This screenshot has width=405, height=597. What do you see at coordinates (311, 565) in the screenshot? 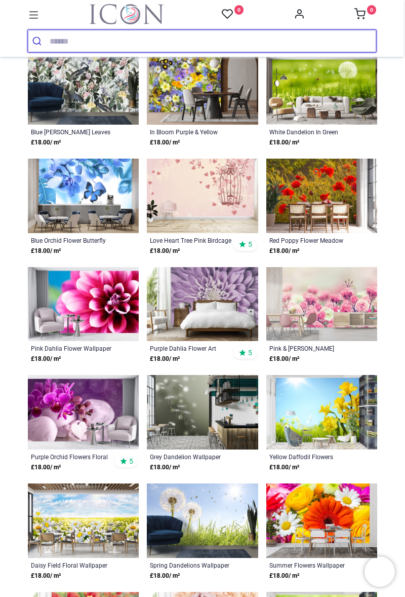
I see `a: Summer Flowers Wallpaper` at bounding box center [311, 565].